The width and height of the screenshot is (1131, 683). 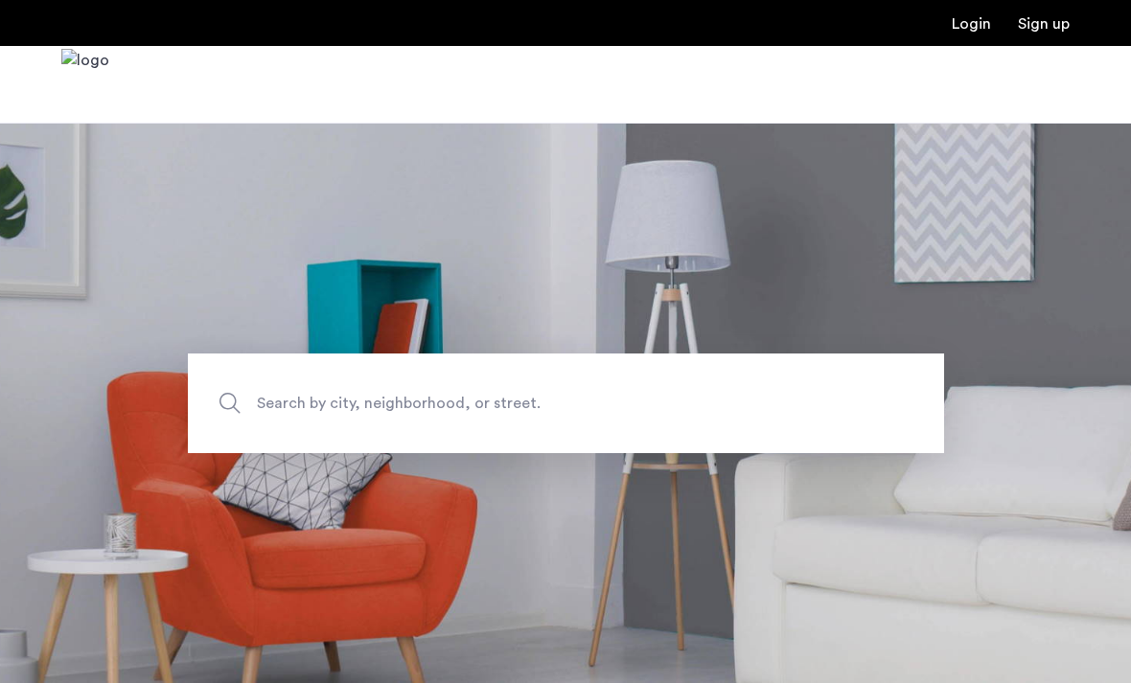 I want to click on a: Registration, so click(x=1044, y=24).